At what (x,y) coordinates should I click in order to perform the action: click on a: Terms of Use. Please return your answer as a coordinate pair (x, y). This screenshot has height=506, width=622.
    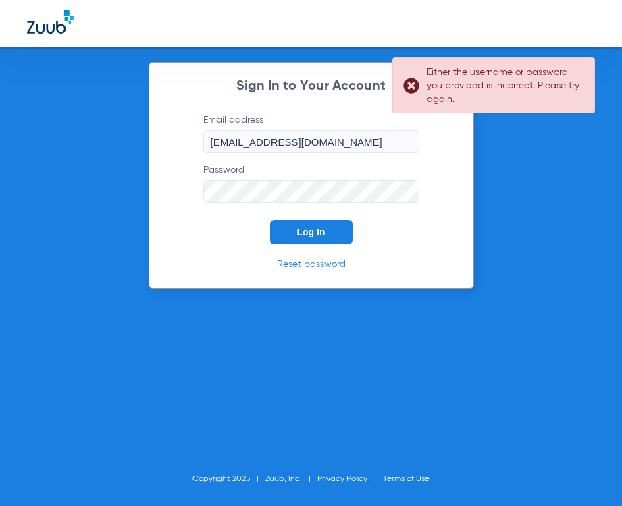
    Looking at the image, I should click on (406, 479).